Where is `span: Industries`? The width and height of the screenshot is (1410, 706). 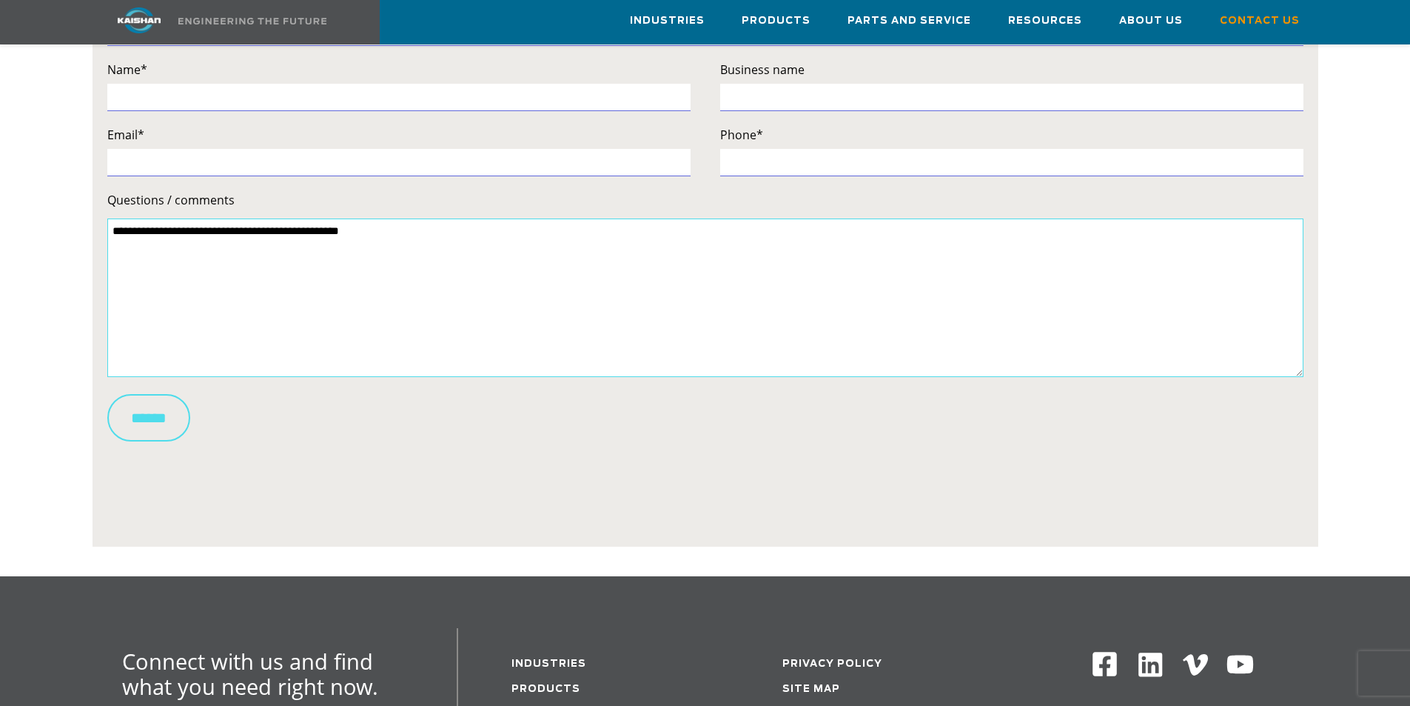 span: Industries is located at coordinates (667, 21).